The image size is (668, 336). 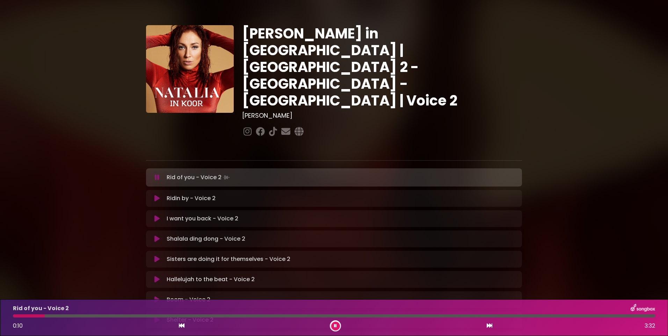 I want to click on p: Ridin by - Voice 2, so click(x=191, y=198).